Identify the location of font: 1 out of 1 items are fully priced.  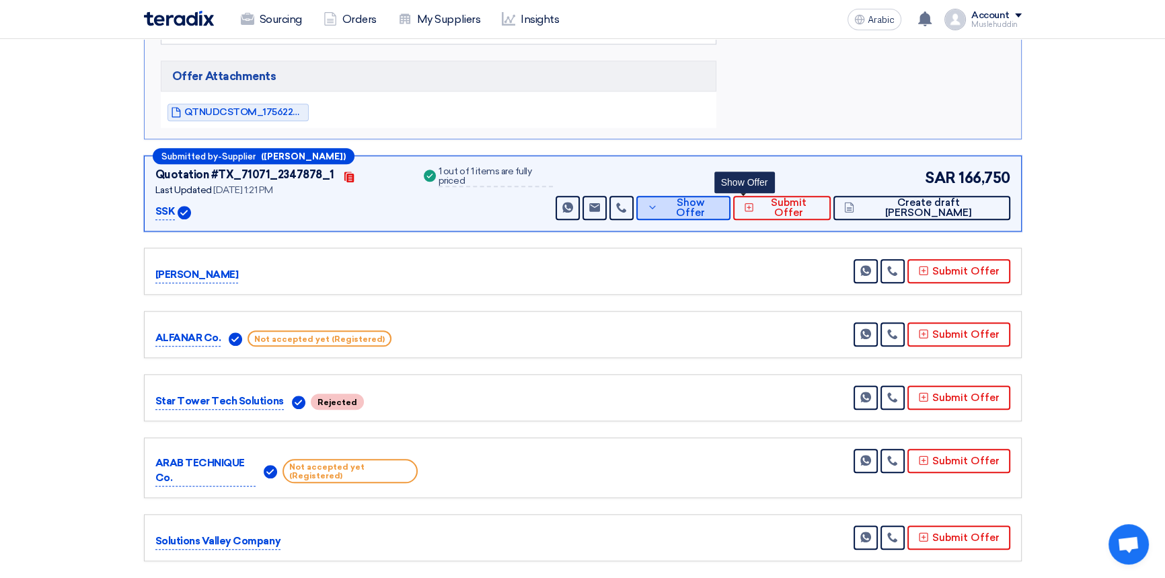
(485, 176).